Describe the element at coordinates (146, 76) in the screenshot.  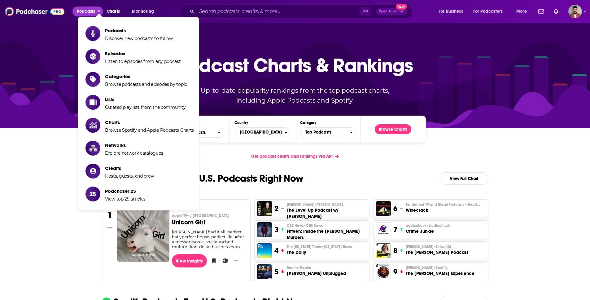
I see `span: Categories` at that location.